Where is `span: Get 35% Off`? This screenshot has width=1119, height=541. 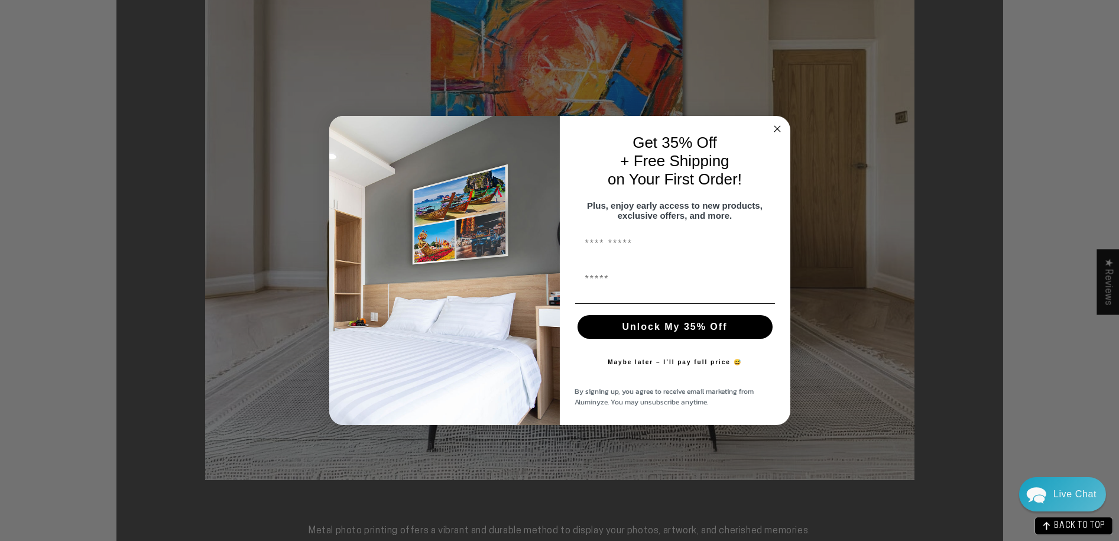 span: Get 35% Off is located at coordinates (674, 142).